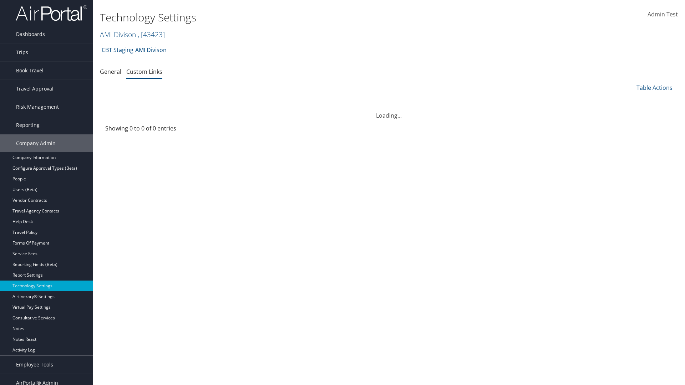 The image size is (685, 385). I want to click on span: Dashboards, so click(30, 34).